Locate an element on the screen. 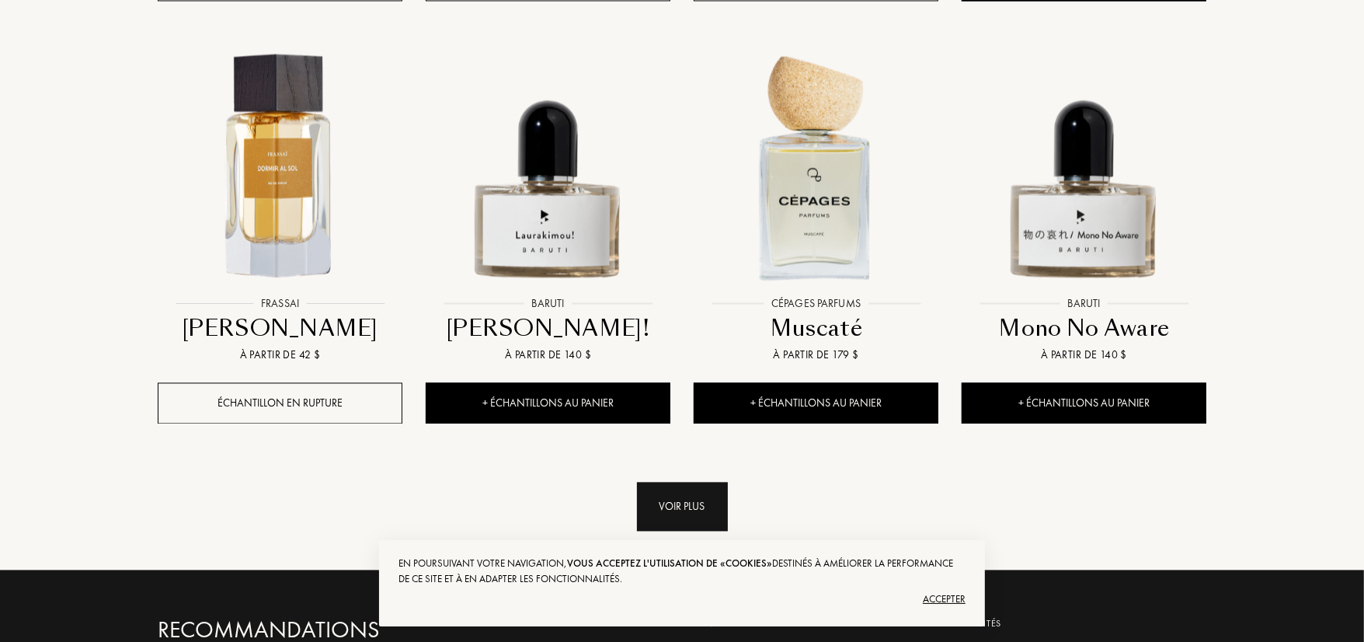  div: À partir de 42 $ is located at coordinates (280, 355).